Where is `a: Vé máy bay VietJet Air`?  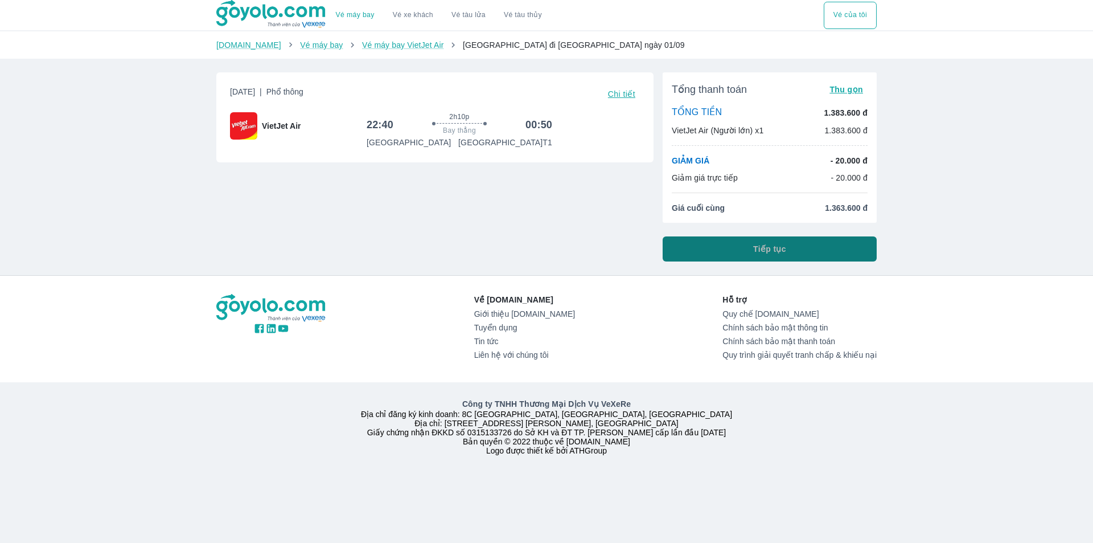 a: Vé máy bay VietJet Air is located at coordinates (403, 45).